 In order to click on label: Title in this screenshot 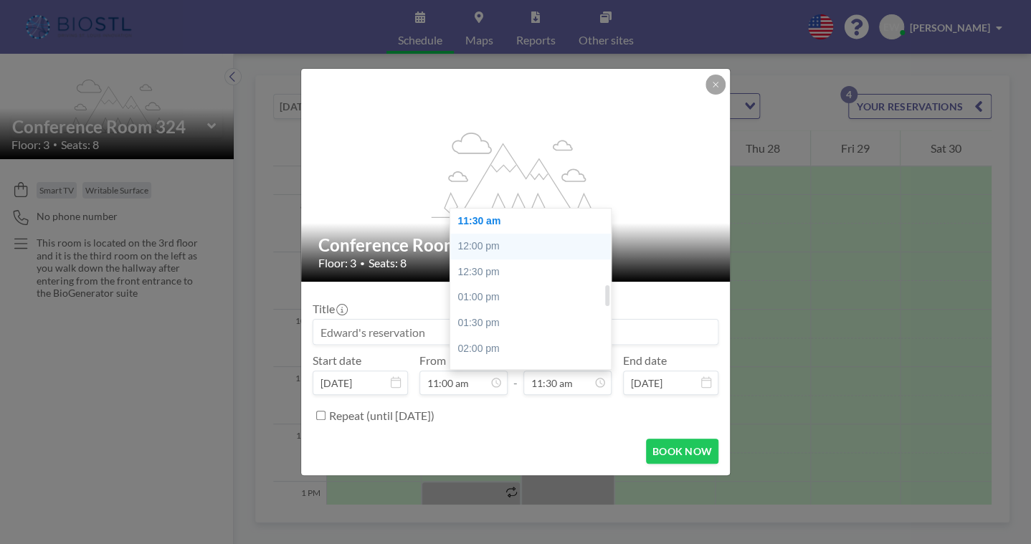, I will do `click(329, 309)`.